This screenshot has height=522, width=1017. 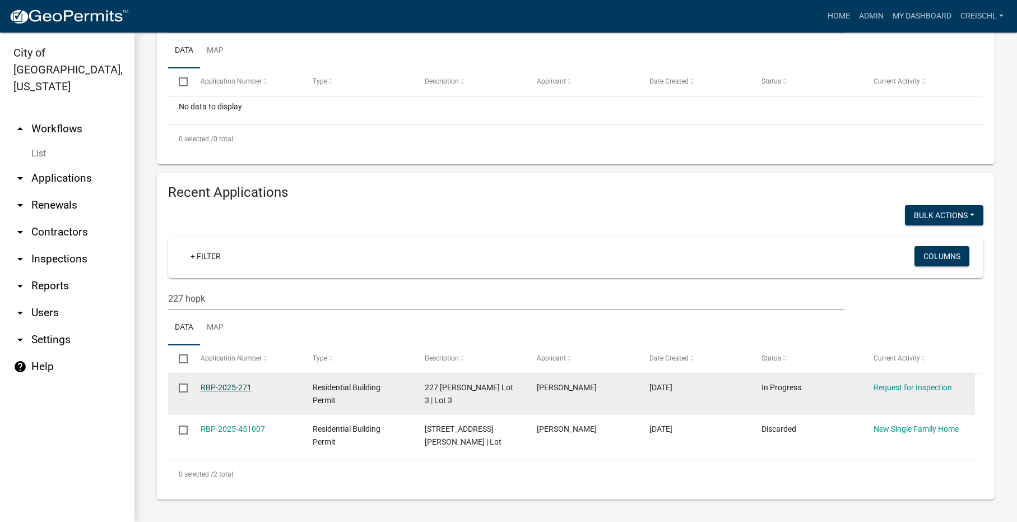 What do you see at coordinates (233, 429) in the screenshot?
I see `a: RBP-2025-451007` at bounding box center [233, 429].